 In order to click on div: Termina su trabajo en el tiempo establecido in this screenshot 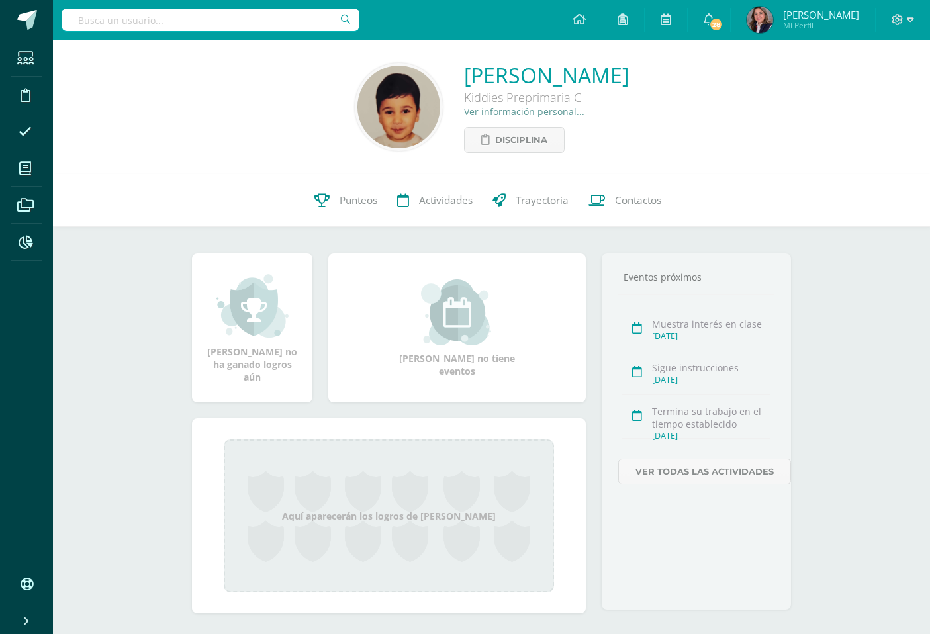, I will do `click(711, 418)`.